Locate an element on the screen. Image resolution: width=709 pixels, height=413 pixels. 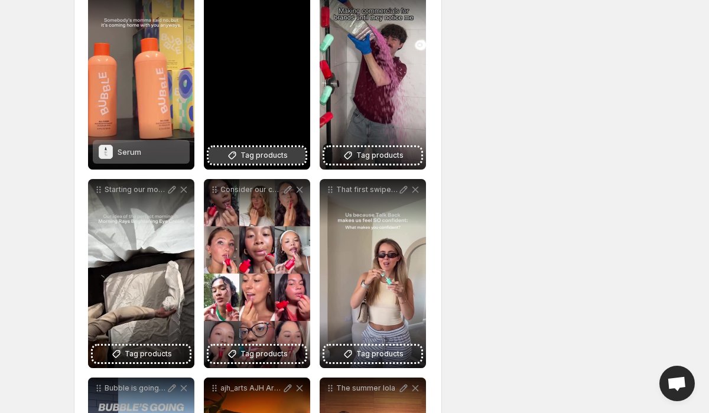
p: Bubble is going on tour To kick off the school year were partnering with ultabeauty popping up at... is located at coordinates (135, 388).